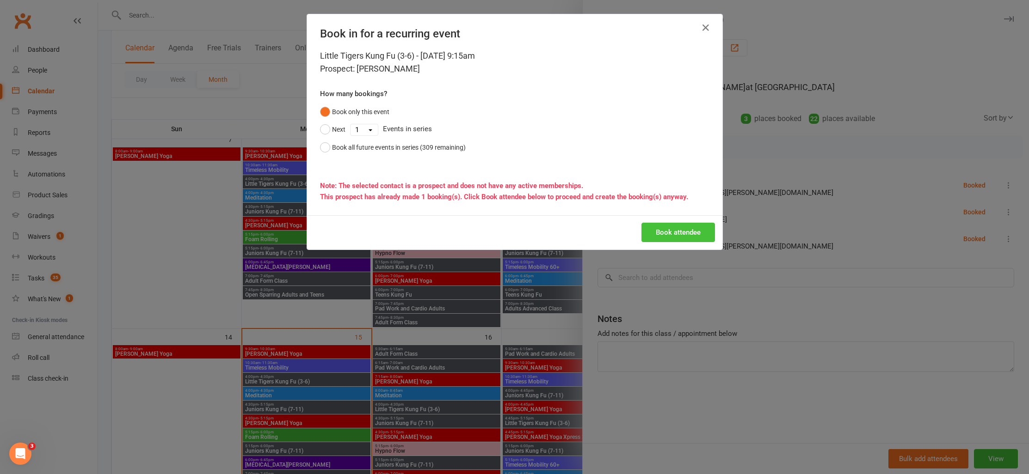 Image resolution: width=1029 pixels, height=474 pixels. What do you see at coordinates (353, 94) in the screenshot?
I see `label: How many bookings?` at bounding box center [353, 94].